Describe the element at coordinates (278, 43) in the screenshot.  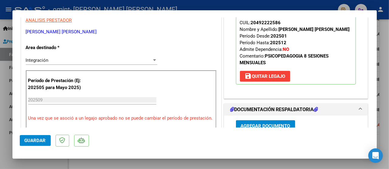
I see `strong: 202512` at that location.